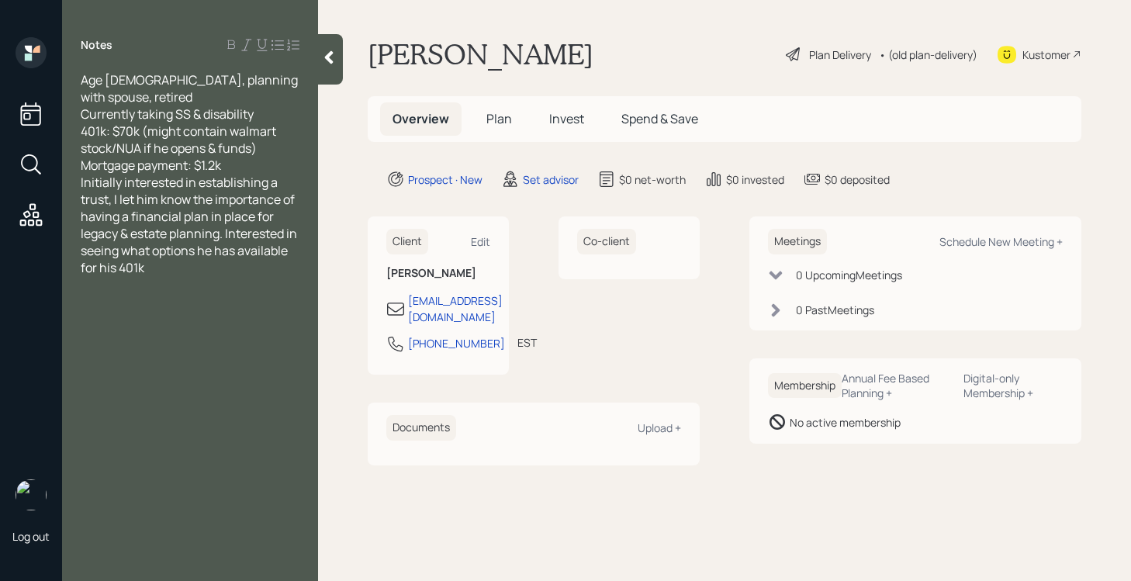 The image size is (1131, 581). What do you see at coordinates (857, 179) in the screenshot?
I see `div: $0 deposited` at bounding box center [857, 179].